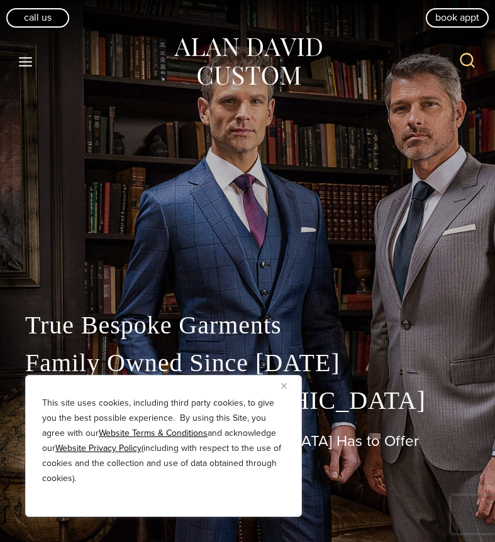  I want to click on img: Alan David Custom, so click(248, 62).